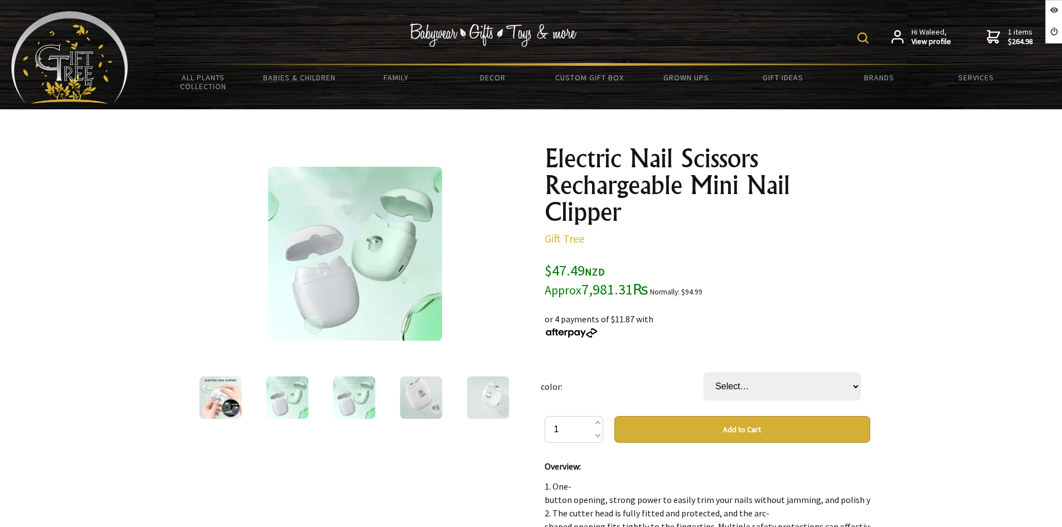 The height and width of the screenshot is (527, 1062). I want to click on a: Grown Ups, so click(685, 77).